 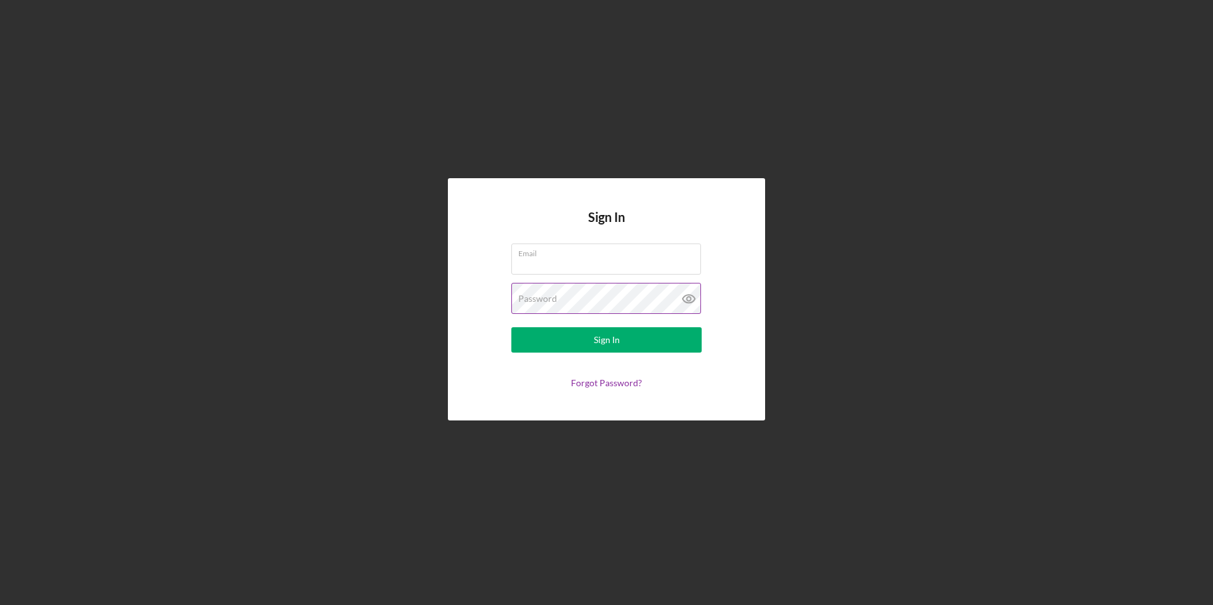 I want to click on label: Email, so click(x=610, y=251).